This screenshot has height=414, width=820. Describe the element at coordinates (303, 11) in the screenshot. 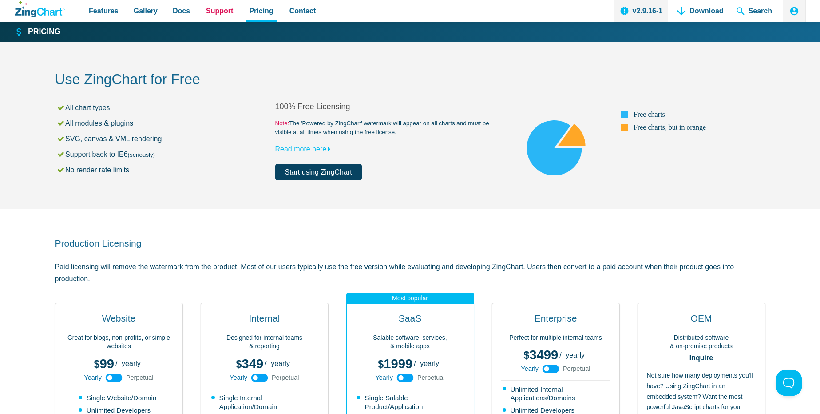

I see `span: Contact` at that location.